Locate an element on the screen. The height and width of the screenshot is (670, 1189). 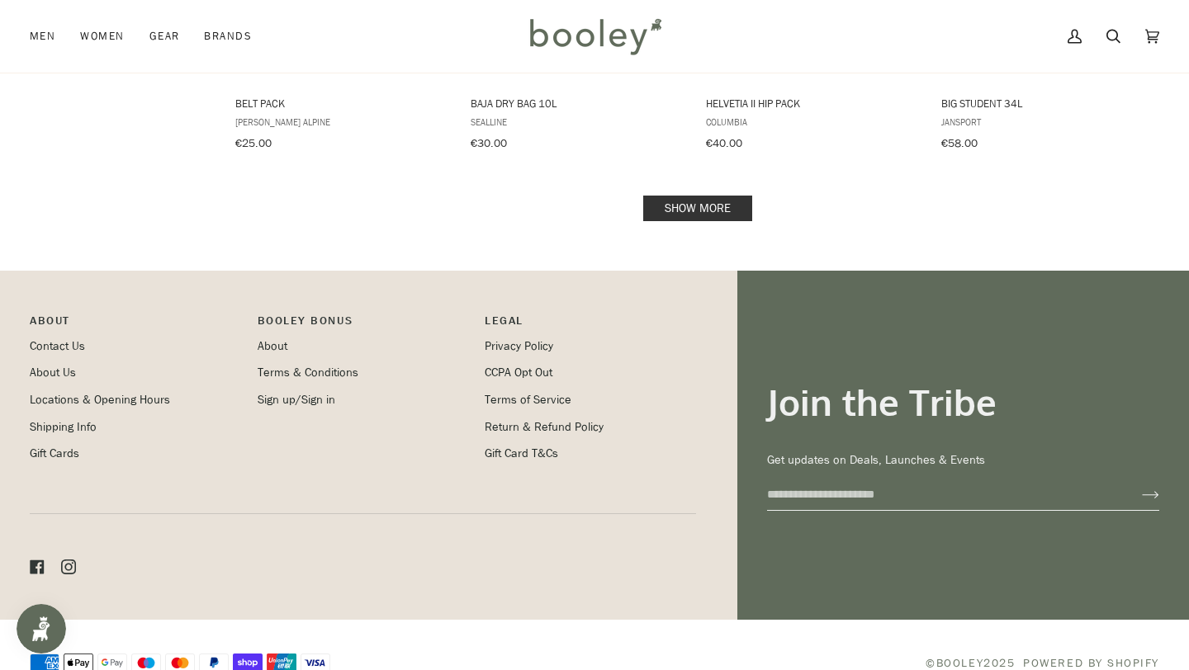
img: Booley is located at coordinates (594, 36).